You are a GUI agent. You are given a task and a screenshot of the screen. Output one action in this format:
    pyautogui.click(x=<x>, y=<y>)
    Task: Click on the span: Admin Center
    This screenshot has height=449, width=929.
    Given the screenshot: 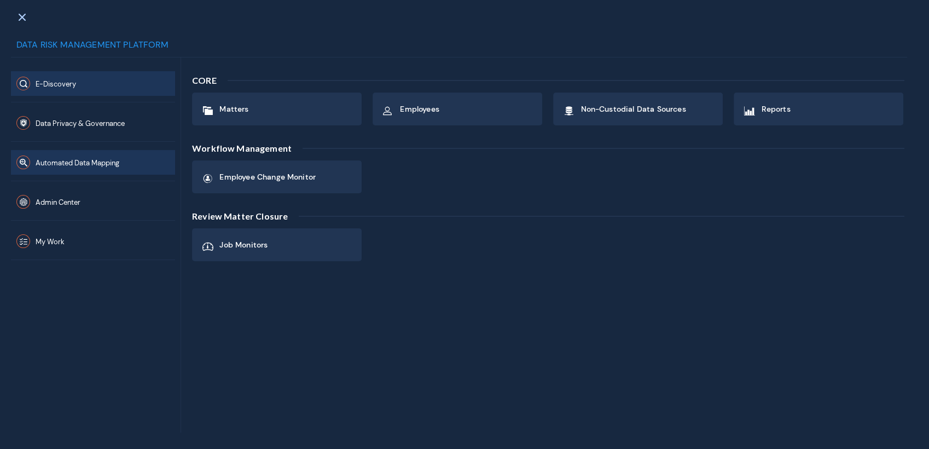 What is the action you would take?
    pyautogui.click(x=58, y=202)
    